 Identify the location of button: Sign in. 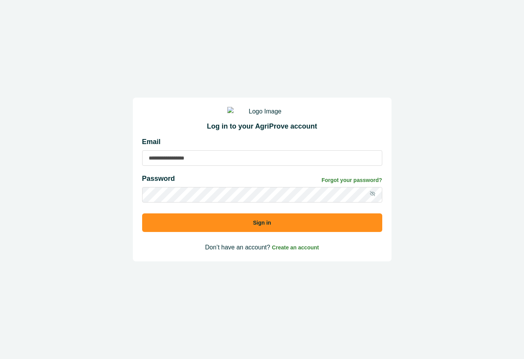
(262, 223).